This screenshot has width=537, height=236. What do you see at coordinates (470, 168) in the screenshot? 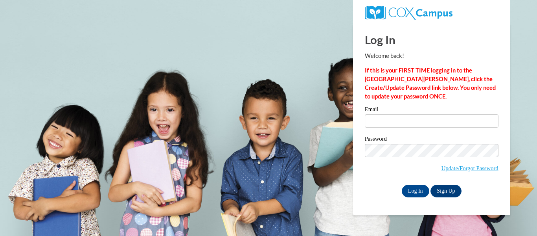
I see `a: Update/Forgot Password` at bounding box center [470, 168].